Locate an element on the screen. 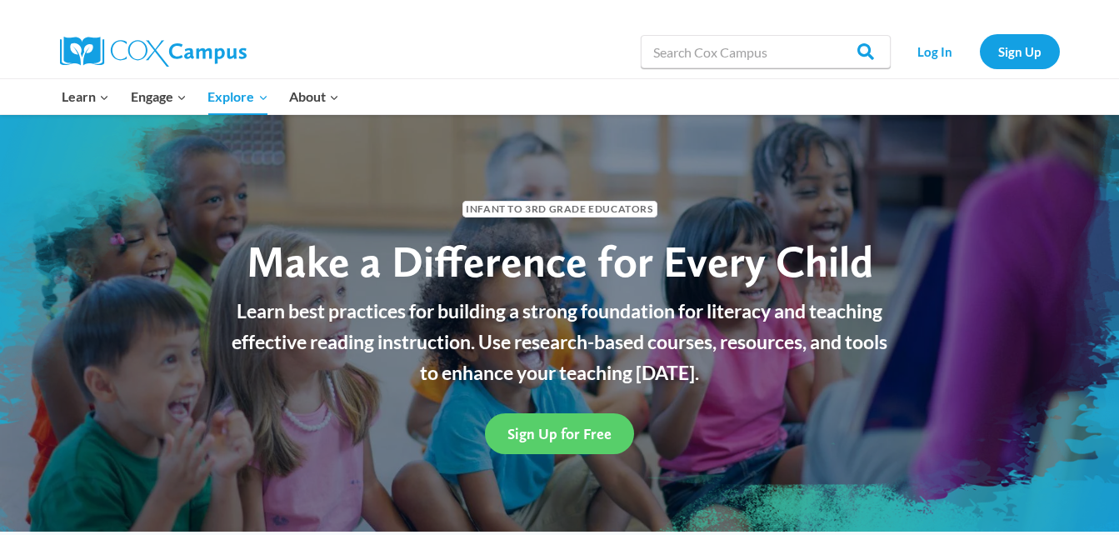 The width and height of the screenshot is (1119, 535). a: Log In is located at coordinates (935, 51).